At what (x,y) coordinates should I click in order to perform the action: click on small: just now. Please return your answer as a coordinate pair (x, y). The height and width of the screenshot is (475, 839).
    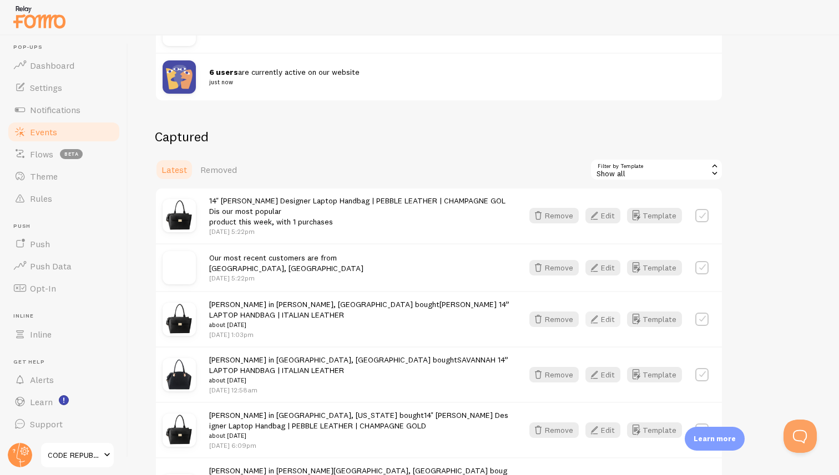
    Looking at the image, I should click on (456, 82).